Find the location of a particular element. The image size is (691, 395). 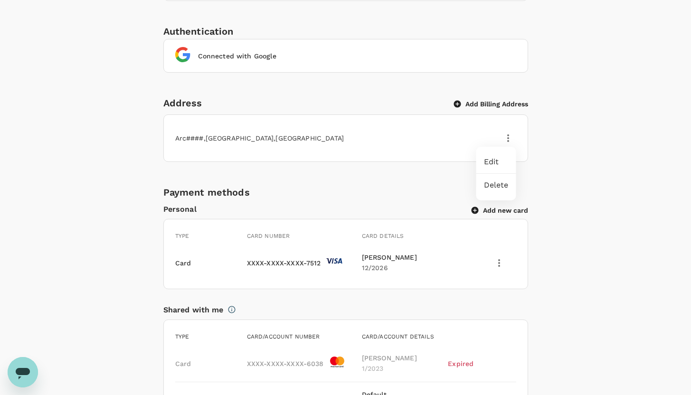

button: delete is located at coordinates (499, 263).